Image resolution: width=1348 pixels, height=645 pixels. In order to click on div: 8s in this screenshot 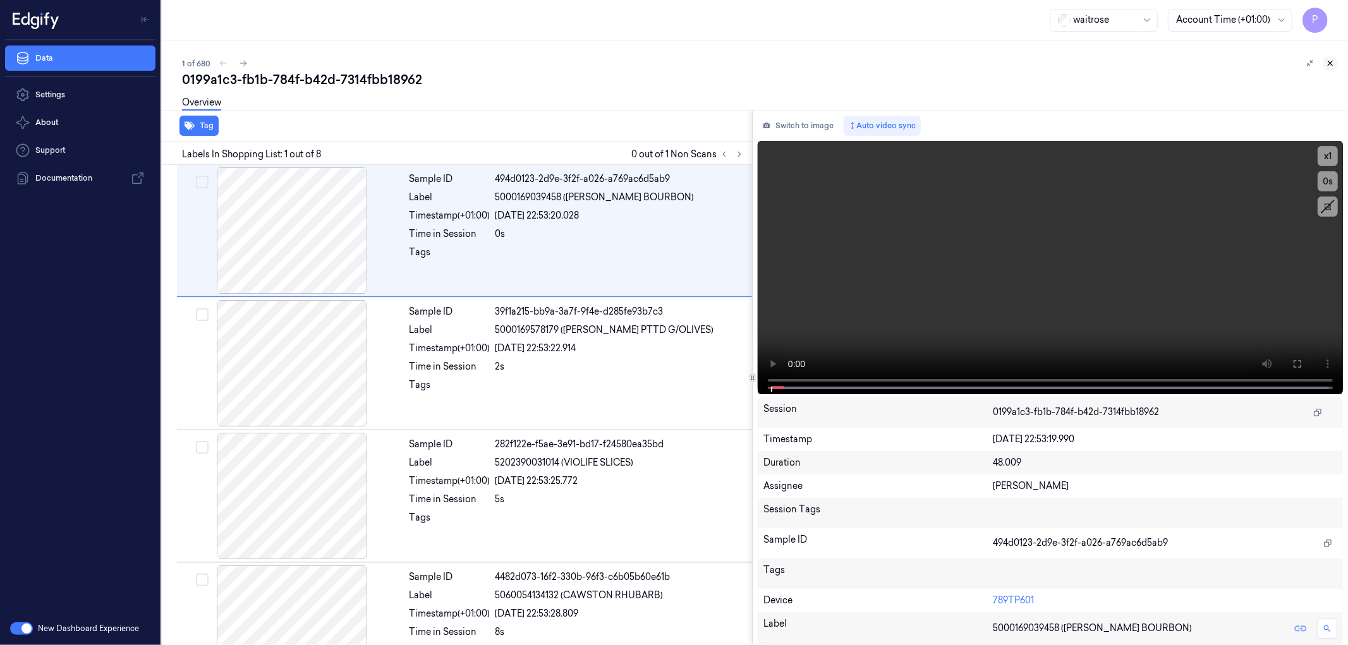, I will do `click(620, 632)`.